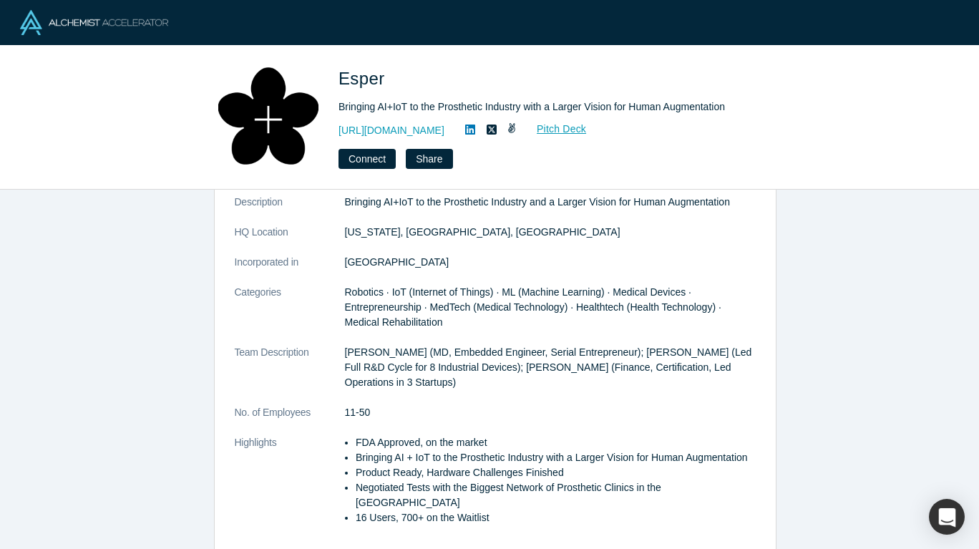 The height and width of the screenshot is (549, 979). Describe the element at coordinates (290, 375) in the screenshot. I see `dt: Team Description` at that location.